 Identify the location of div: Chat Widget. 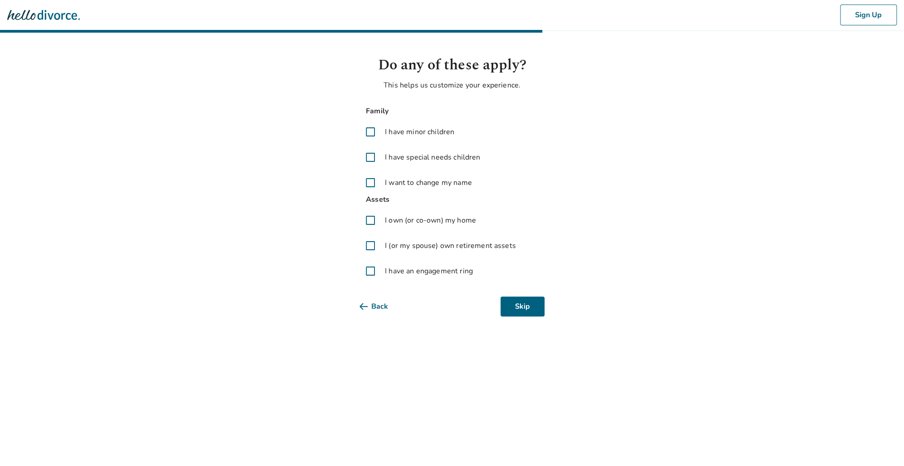
(881, 444).